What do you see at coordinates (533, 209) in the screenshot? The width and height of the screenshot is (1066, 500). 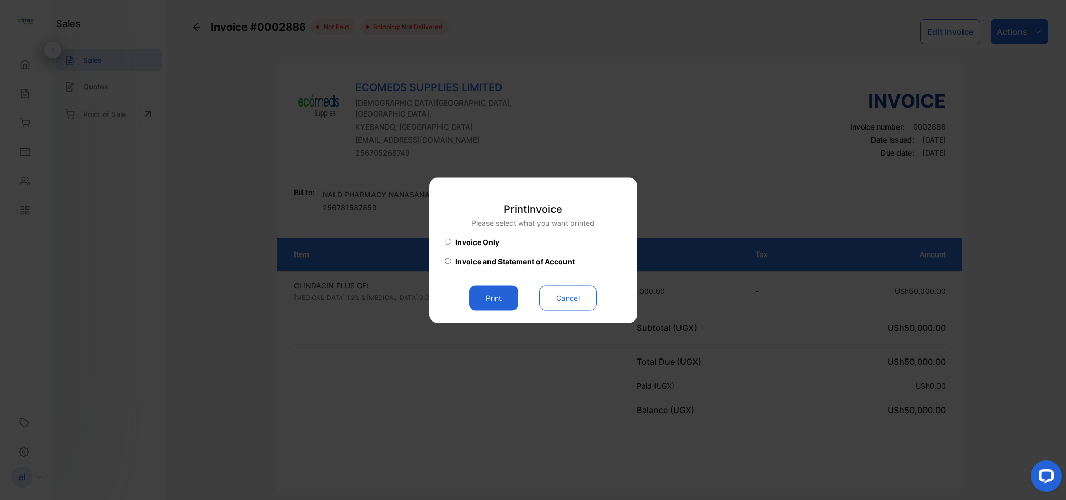 I see `p: Print Invoice` at bounding box center [533, 209].